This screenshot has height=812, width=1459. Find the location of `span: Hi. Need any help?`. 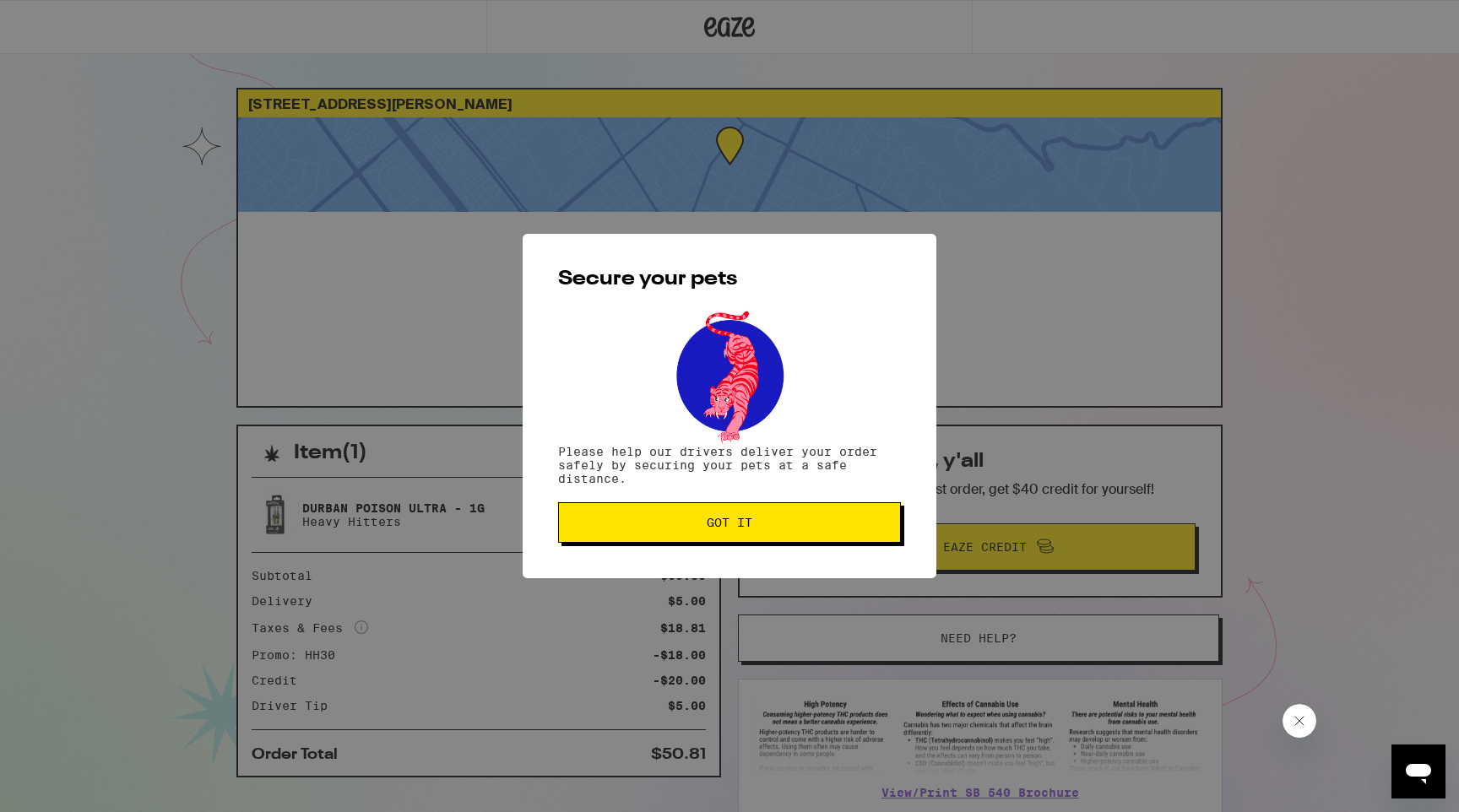

span: Hi. Need any help? is located at coordinates (65, 18).